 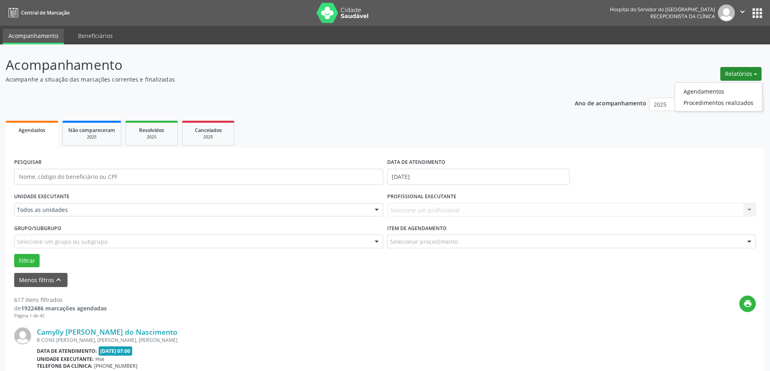 What do you see at coordinates (60, 308) in the screenshot?
I see `div: de` at bounding box center [60, 308].